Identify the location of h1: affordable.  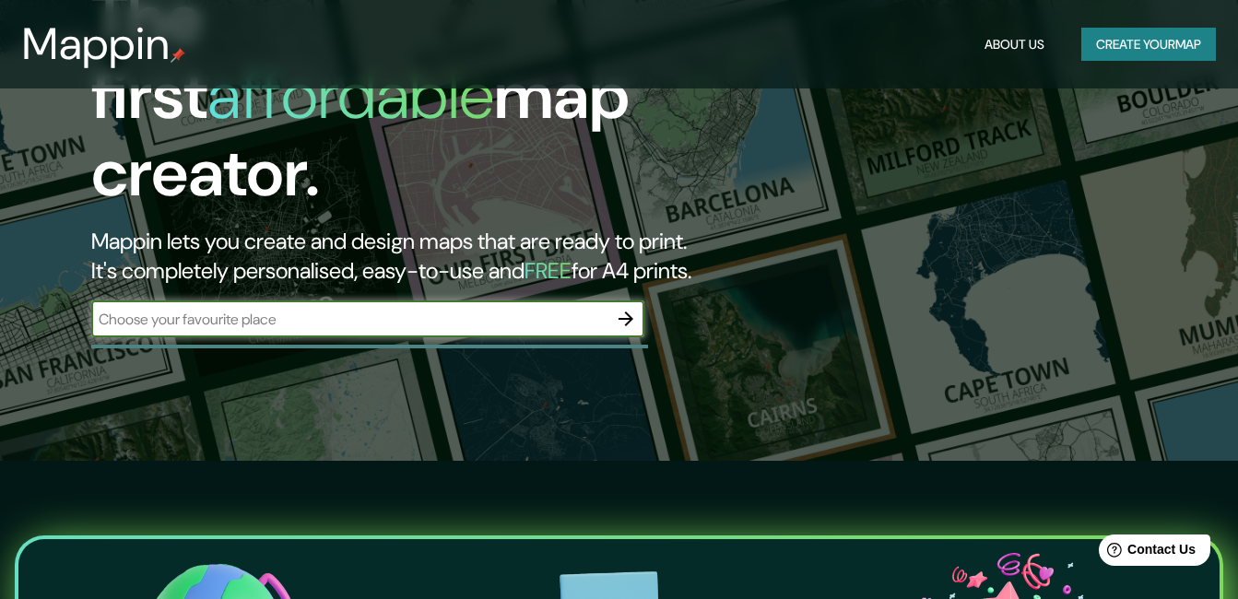
(350, 95).